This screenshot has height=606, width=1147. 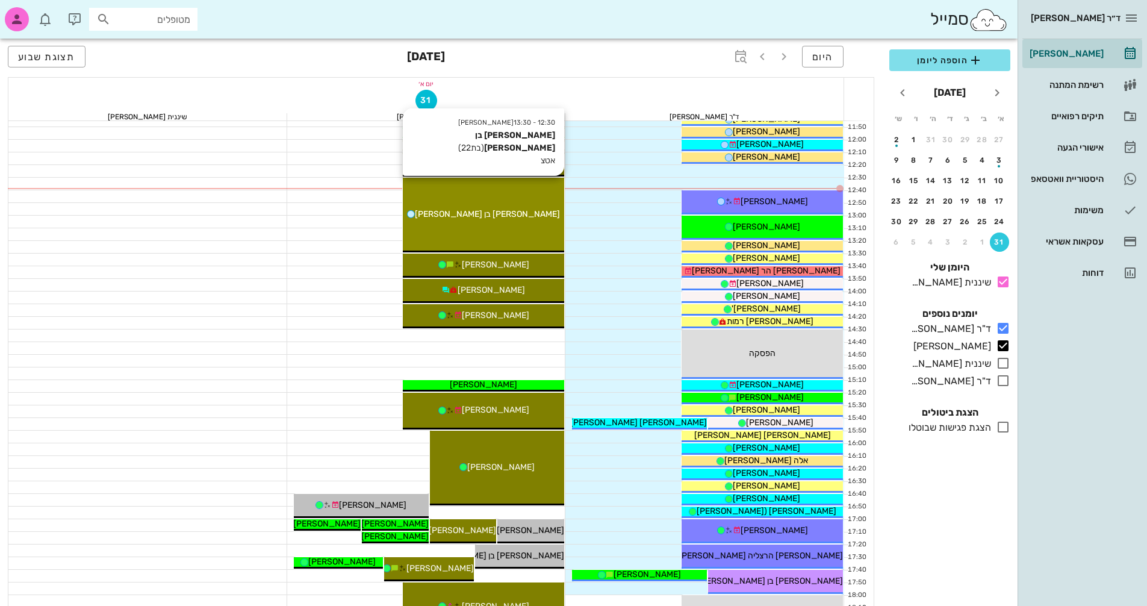 What do you see at coordinates (1065, 85) in the screenshot?
I see `div: רשימת המתנה` at bounding box center [1065, 85].